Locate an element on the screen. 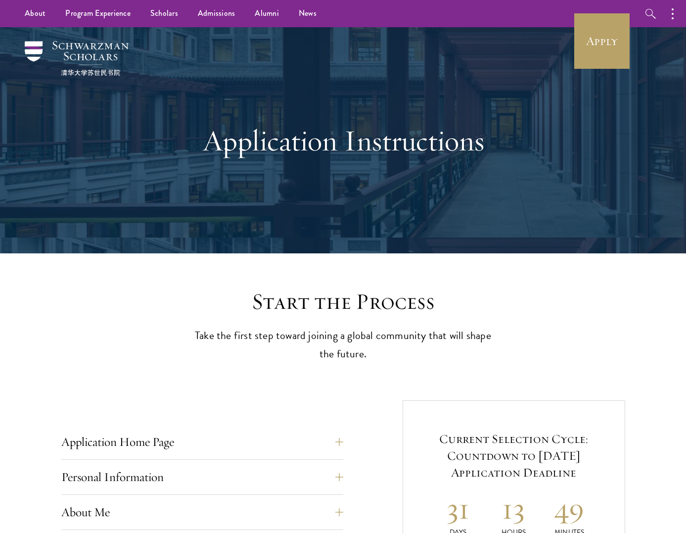 This screenshot has height=533, width=686. button: About Me is located at coordinates (202, 512).